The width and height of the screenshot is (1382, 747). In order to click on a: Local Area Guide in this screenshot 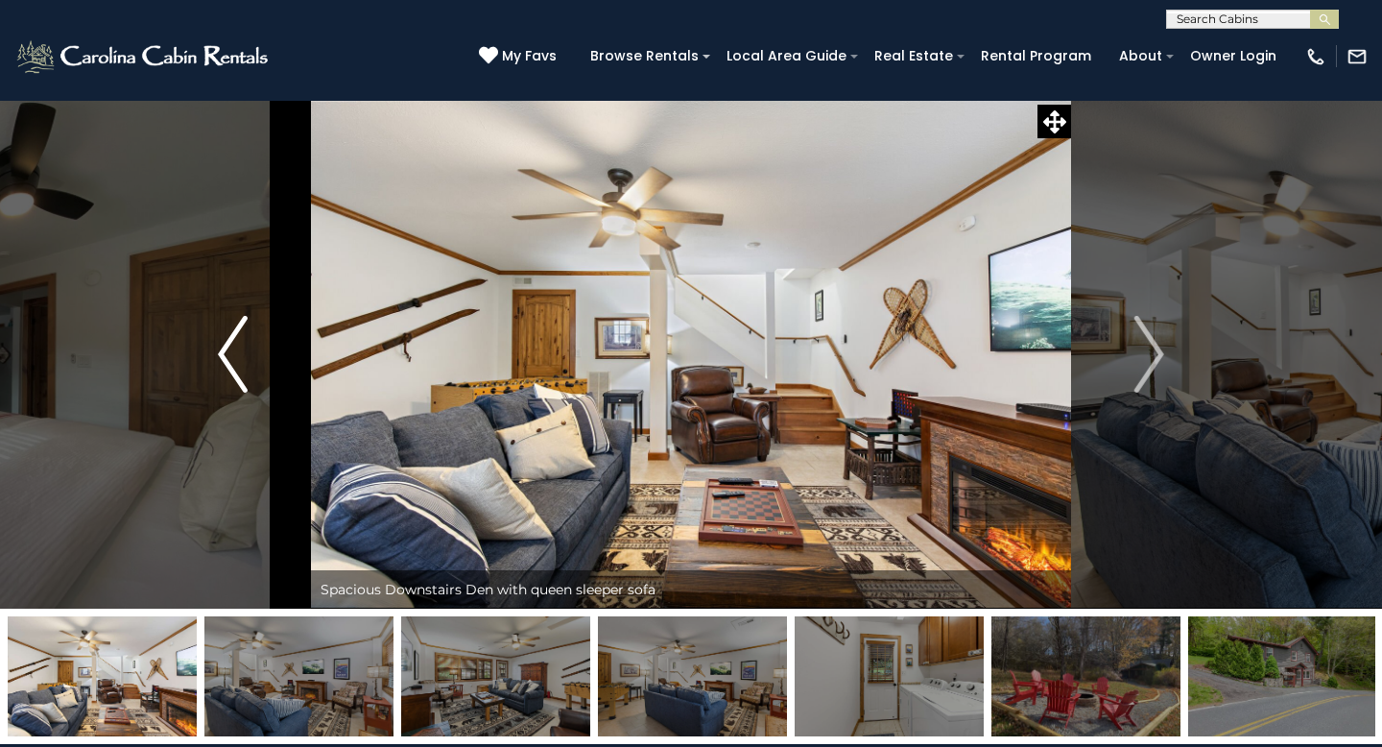, I will do `click(786, 56)`.